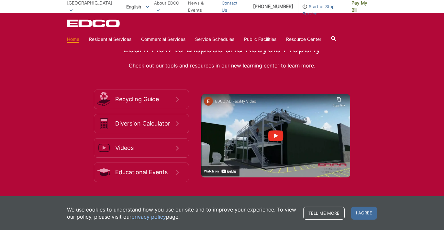 Image resolution: width=444 pixels, height=230 pixels. Describe the element at coordinates (182, 213) in the screenshot. I see `p: We use cookies to understand how you use our site and to improve your experience. To view our pol...` at that location.